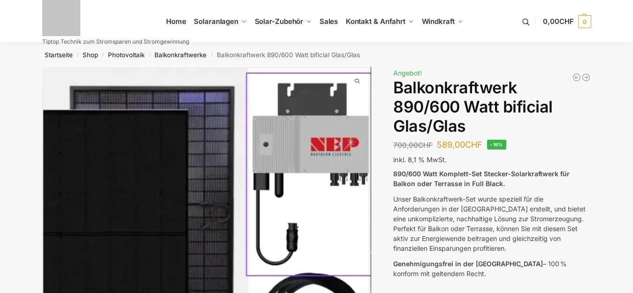 The image size is (633, 293). What do you see at coordinates (126, 55) in the screenshot?
I see `a: Photovoltaik` at bounding box center [126, 55].